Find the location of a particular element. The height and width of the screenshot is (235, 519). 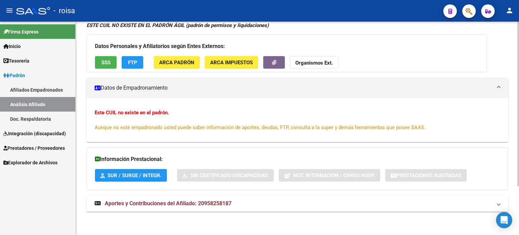

h3: Datos Personales y Afiliatorios según Entes Externos: is located at coordinates (286, 46).